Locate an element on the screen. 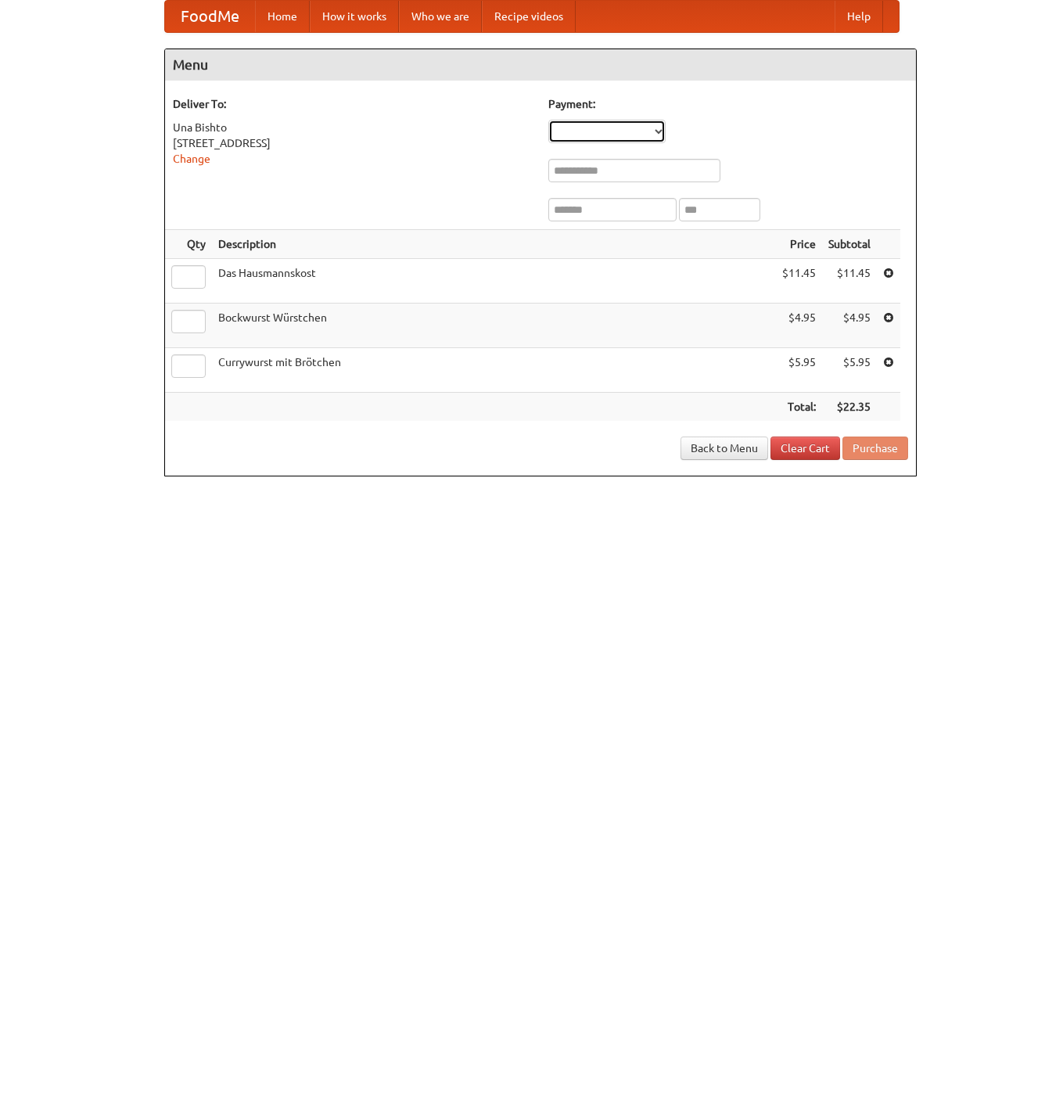 The image size is (1063, 1107). th: Qty is located at coordinates (189, 244).